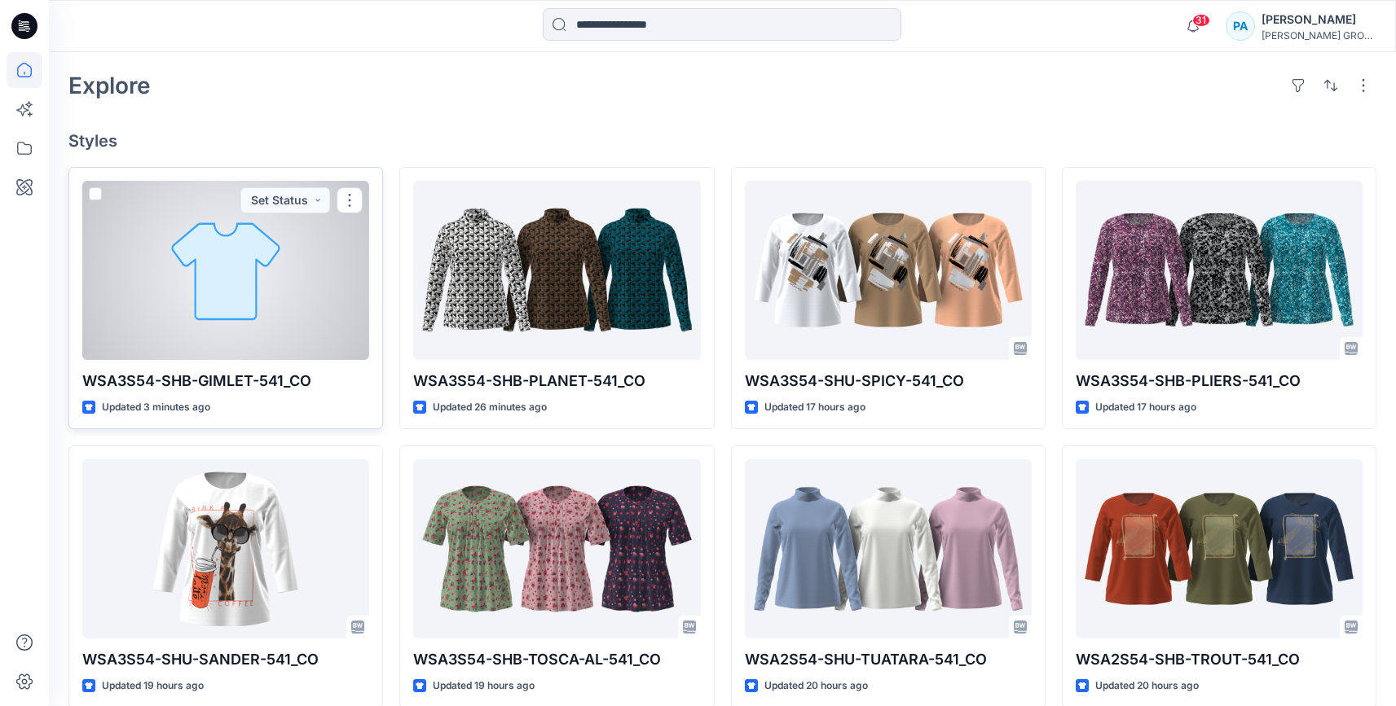 The height and width of the screenshot is (706, 1396). What do you see at coordinates (722, 141) in the screenshot?
I see `h4: Styles` at bounding box center [722, 141].